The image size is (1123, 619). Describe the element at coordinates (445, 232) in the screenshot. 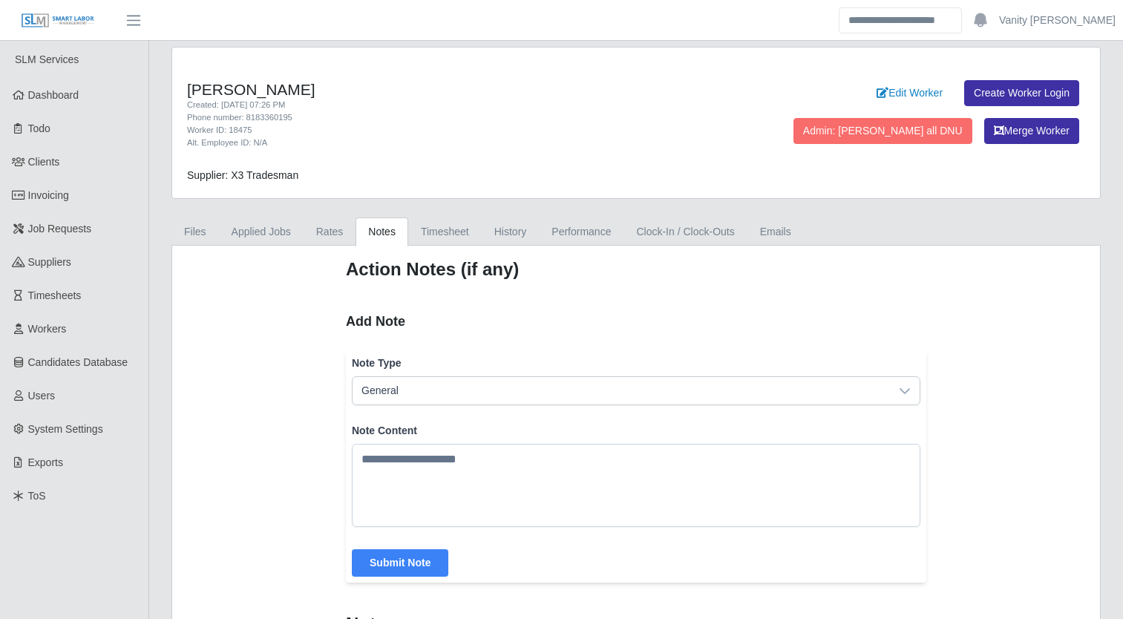

I see `a: Timesheet` at that location.